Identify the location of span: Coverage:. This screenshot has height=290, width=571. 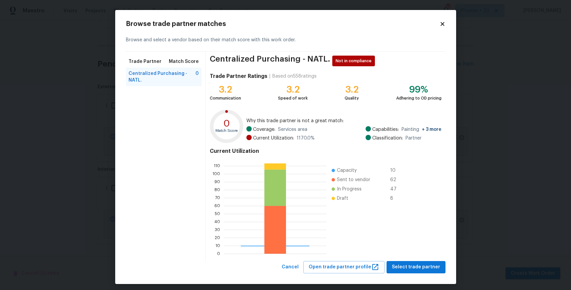
(264, 129).